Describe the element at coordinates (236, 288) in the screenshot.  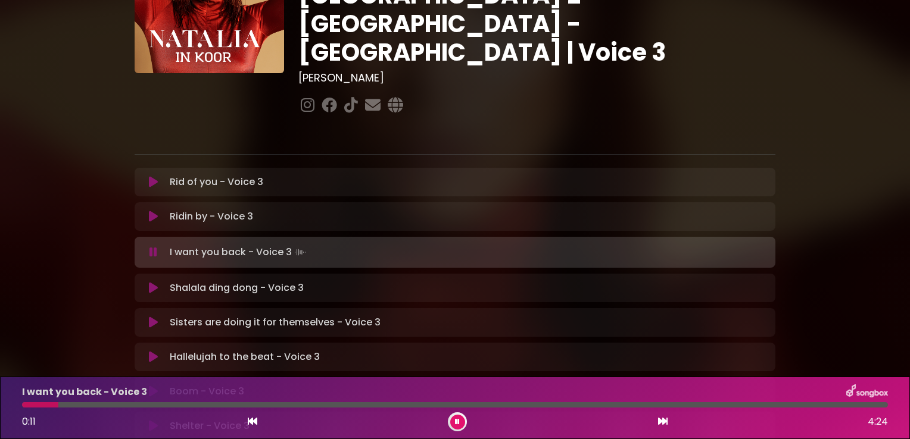
I see `p: Shalala ding dong - Voice 3` at that location.